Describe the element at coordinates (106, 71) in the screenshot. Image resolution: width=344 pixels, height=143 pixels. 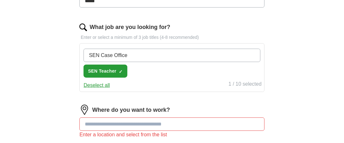
I see `button: SEN Teacher✓` at that location.